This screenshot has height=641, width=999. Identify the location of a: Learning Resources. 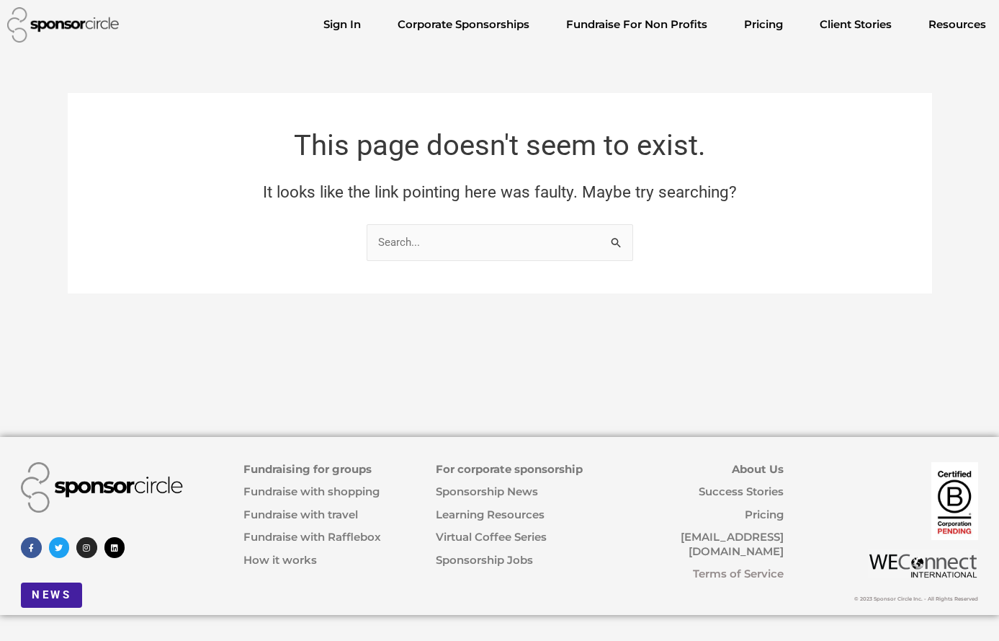
(490, 514).